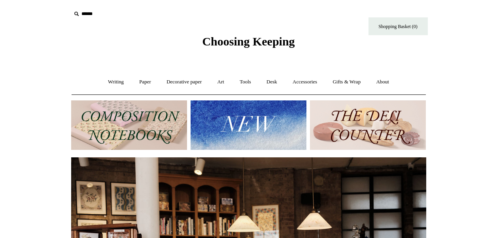 This screenshot has height=238, width=497. I want to click on span: Choosing Keeping, so click(248, 41).